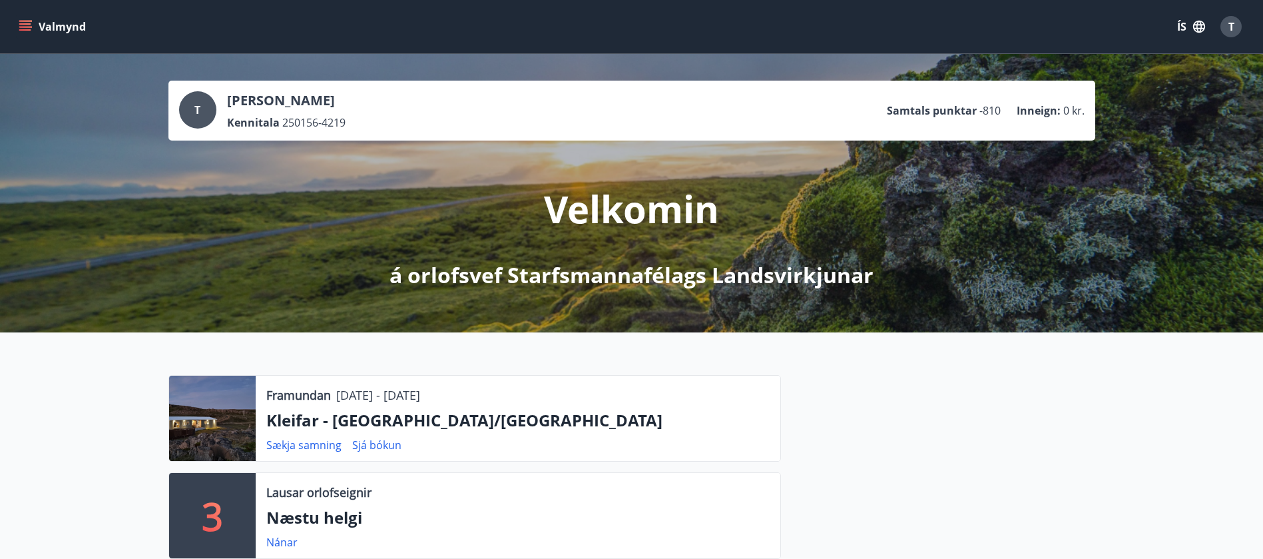 The image size is (1263, 559). I want to click on p: á orlofsvef Starfsmannafélags Landsvirkjunar, so click(631, 275).